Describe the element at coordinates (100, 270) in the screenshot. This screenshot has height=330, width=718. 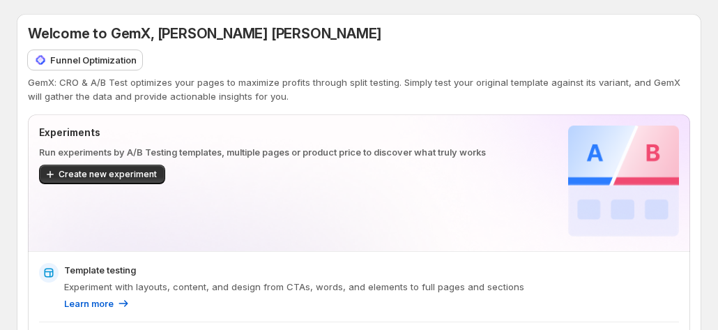
I see `p: Template testing` at that location.